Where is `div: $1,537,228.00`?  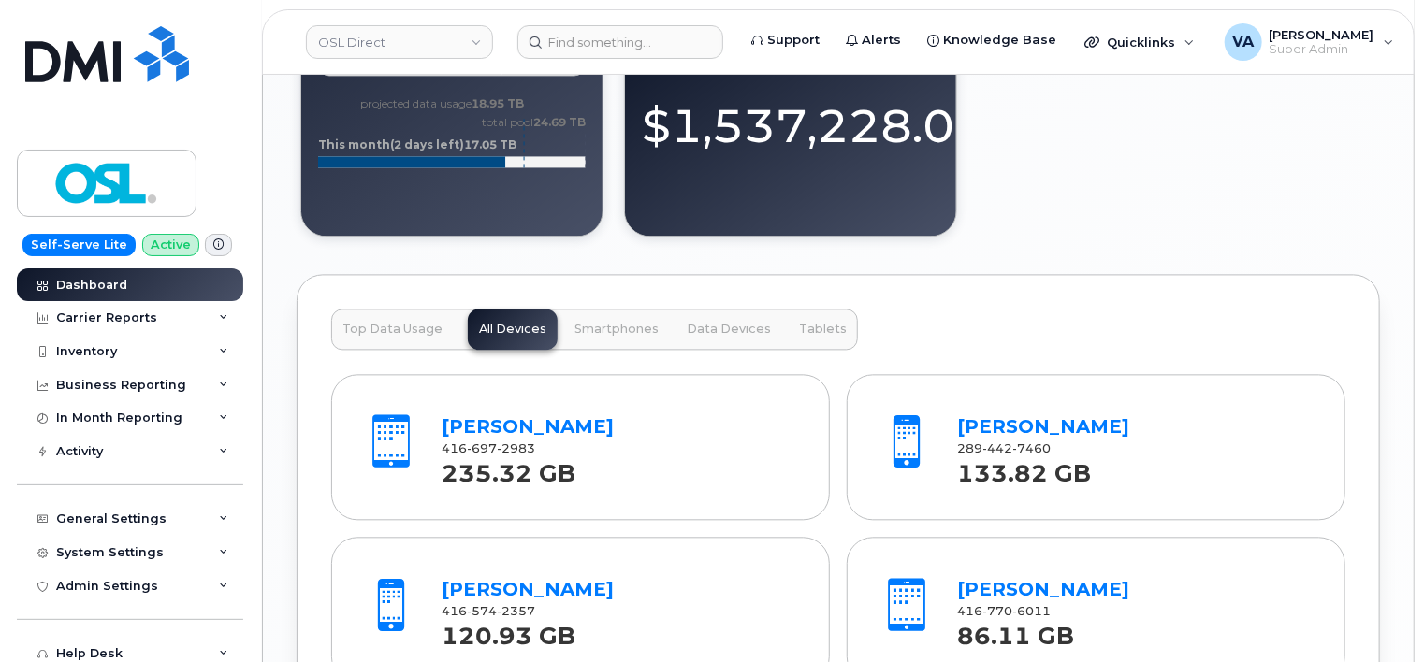 div: $1,537,228.00 is located at coordinates (790, 117).